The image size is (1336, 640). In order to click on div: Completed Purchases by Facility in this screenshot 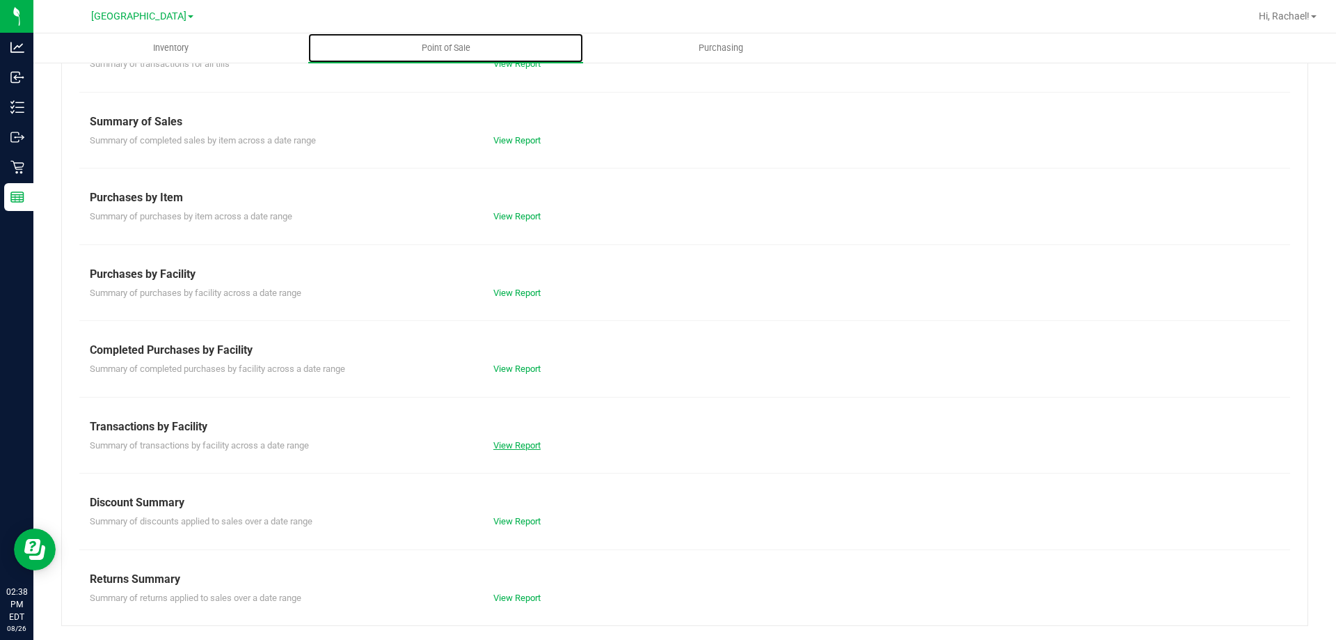, I will do `click(685, 350)`.